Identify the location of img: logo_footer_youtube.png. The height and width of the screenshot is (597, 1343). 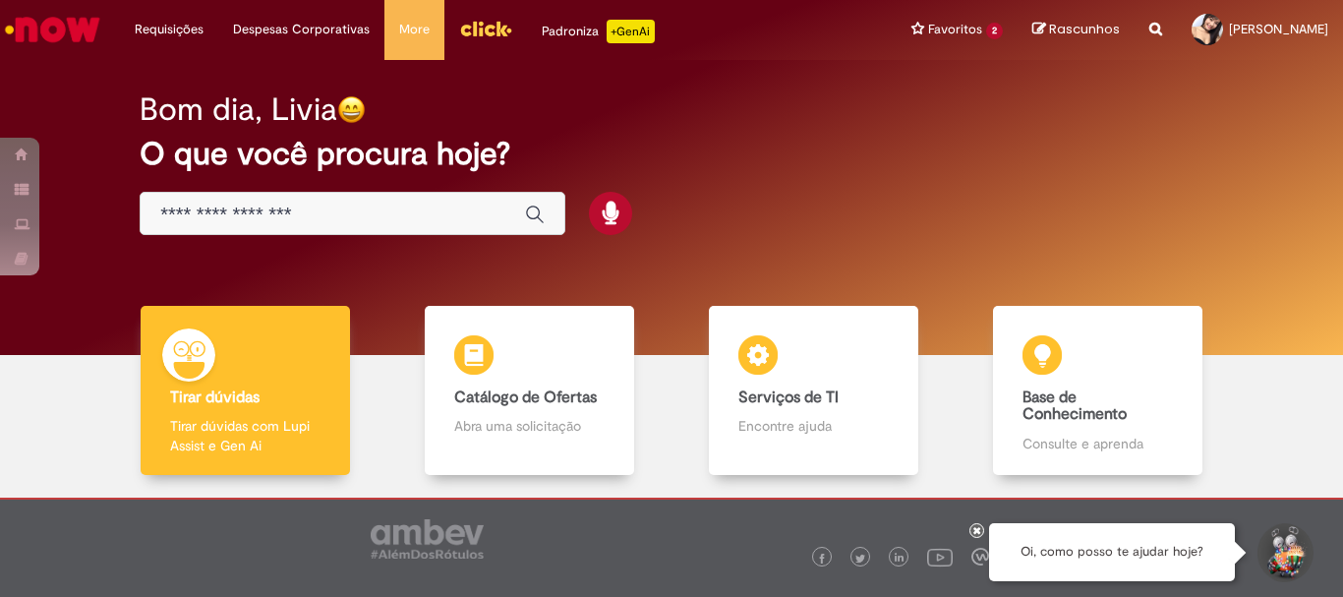
(940, 557).